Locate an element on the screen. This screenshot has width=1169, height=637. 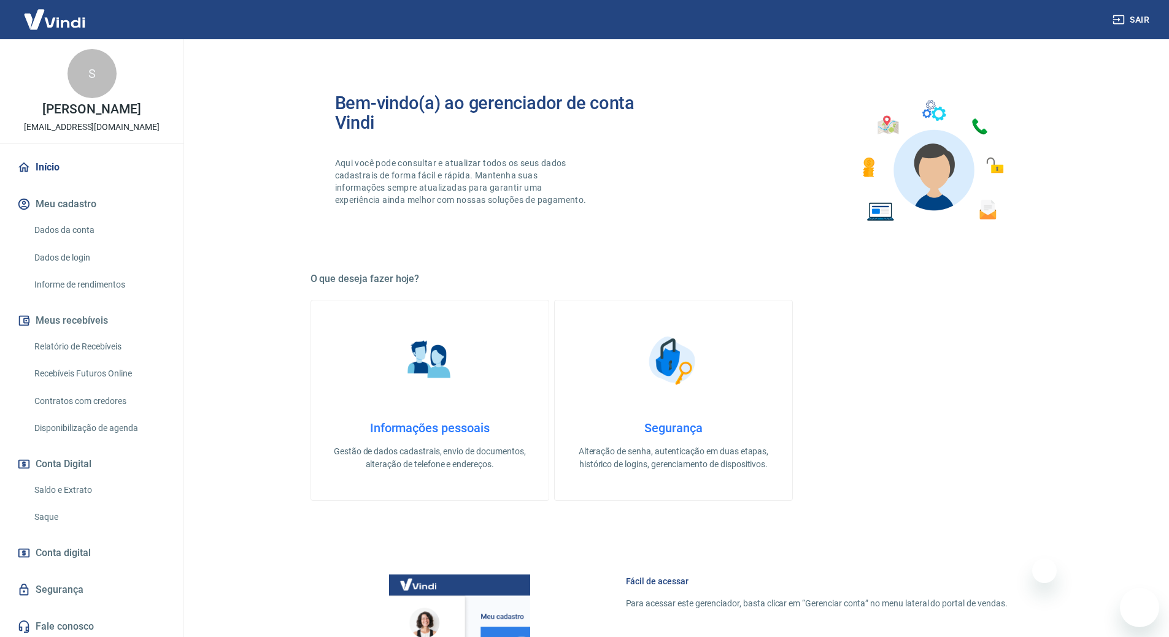
p: Aqui você pode consultar e atualizar todos os seus dados cadastrais de forma fácil e rápida. Mant... is located at coordinates (462, 182).